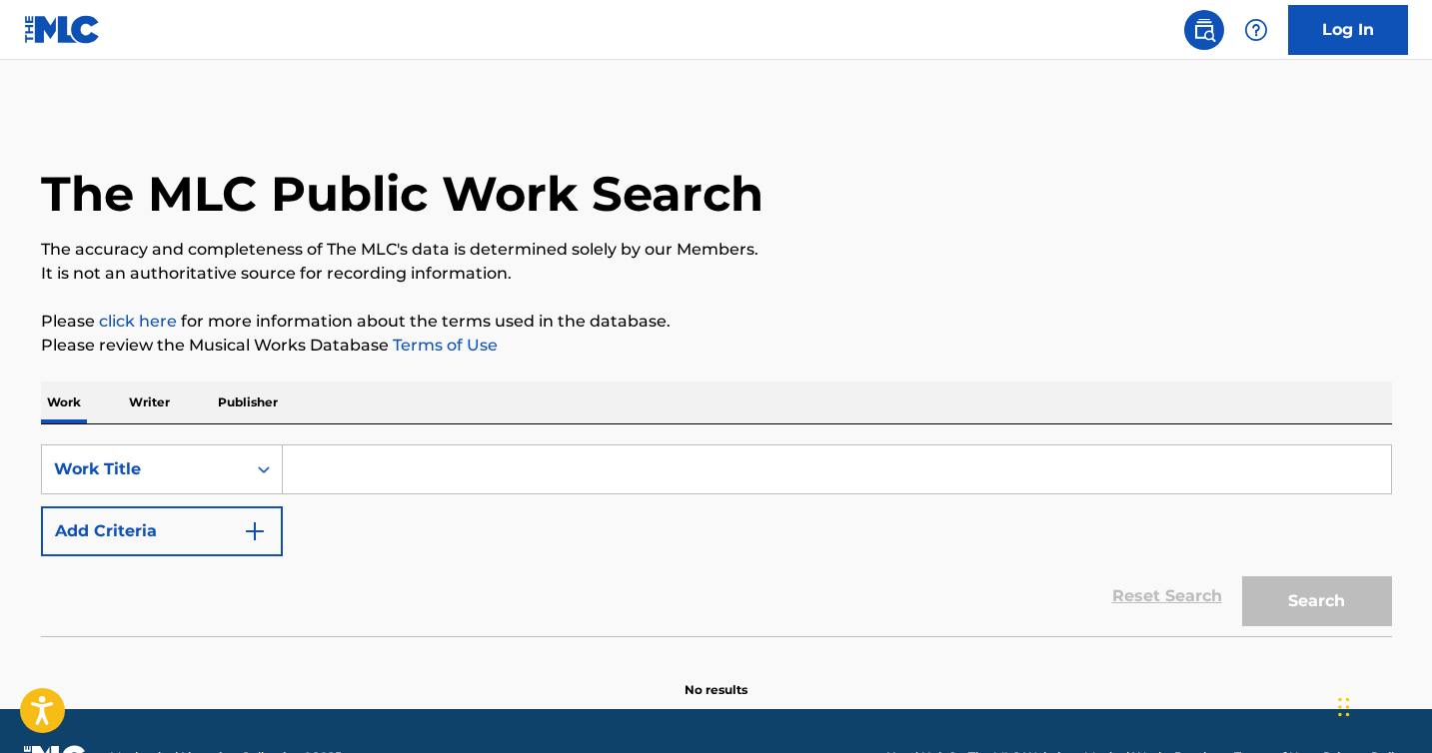  I want to click on img: search, so click(1204, 30).